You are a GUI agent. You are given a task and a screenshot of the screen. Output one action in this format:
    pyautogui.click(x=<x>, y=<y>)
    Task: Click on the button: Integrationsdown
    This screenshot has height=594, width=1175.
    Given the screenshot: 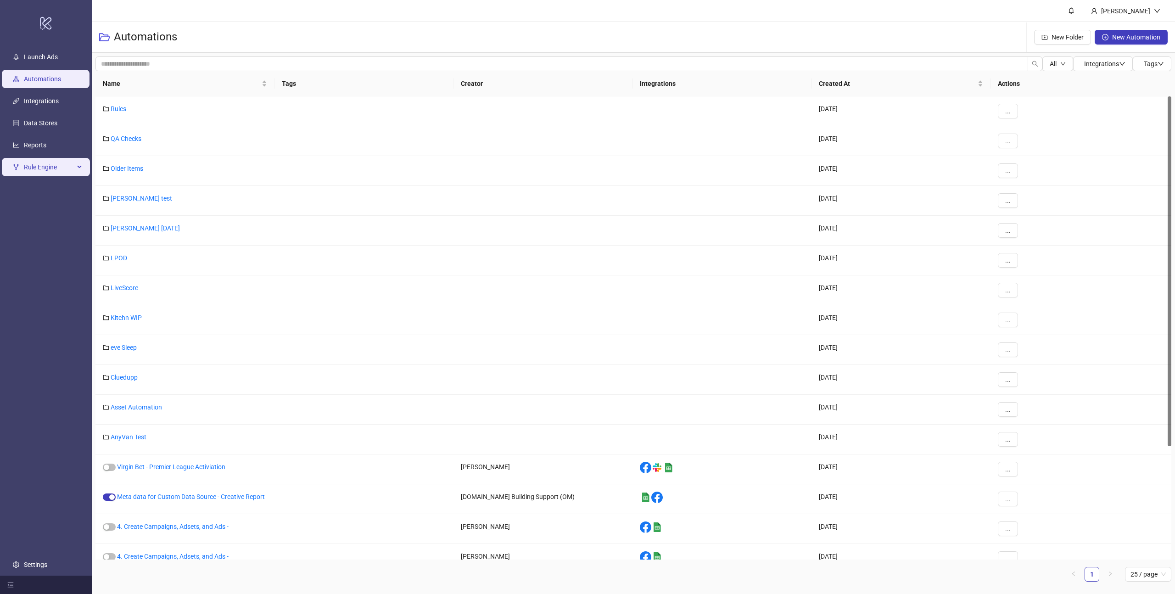 What is the action you would take?
    pyautogui.click(x=1103, y=64)
    